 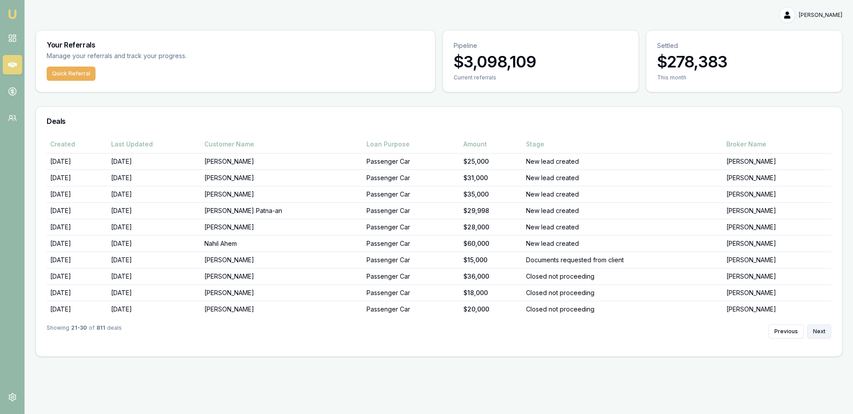 What do you see at coordinates (744, 62) in the screenshot?
I see `h3: $278,383` at bounding box center [744, 62].